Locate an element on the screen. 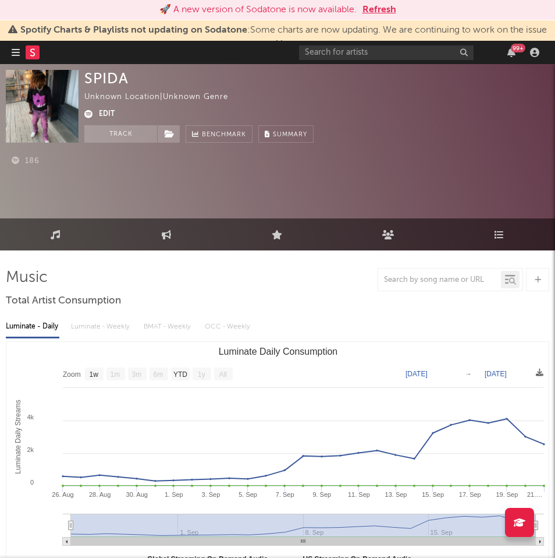 The image size is (555, 558). text: All is located at coordinates (222, 374).